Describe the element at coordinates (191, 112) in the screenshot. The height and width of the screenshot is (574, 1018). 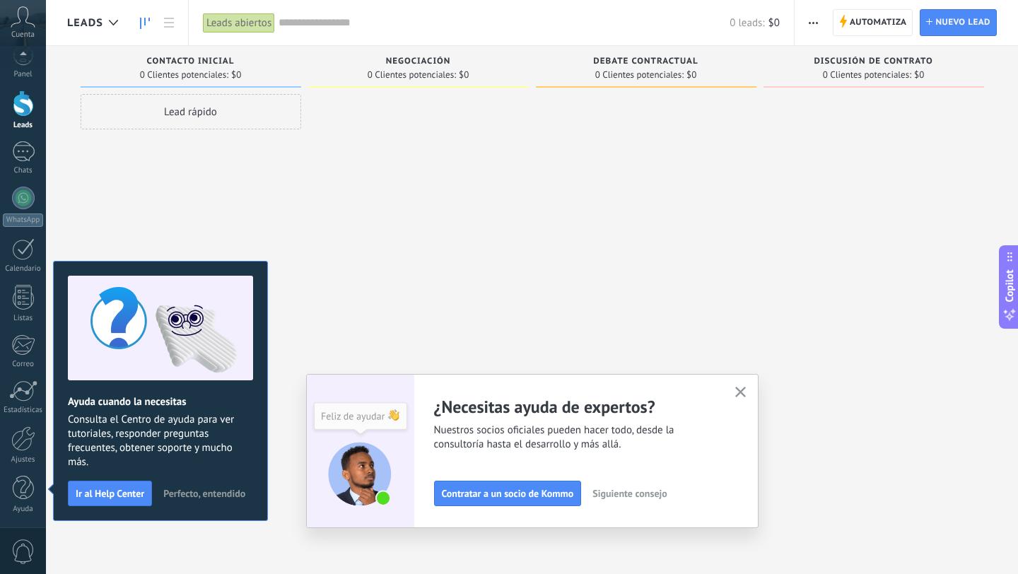
I see `div: Lead rápido` at that location.